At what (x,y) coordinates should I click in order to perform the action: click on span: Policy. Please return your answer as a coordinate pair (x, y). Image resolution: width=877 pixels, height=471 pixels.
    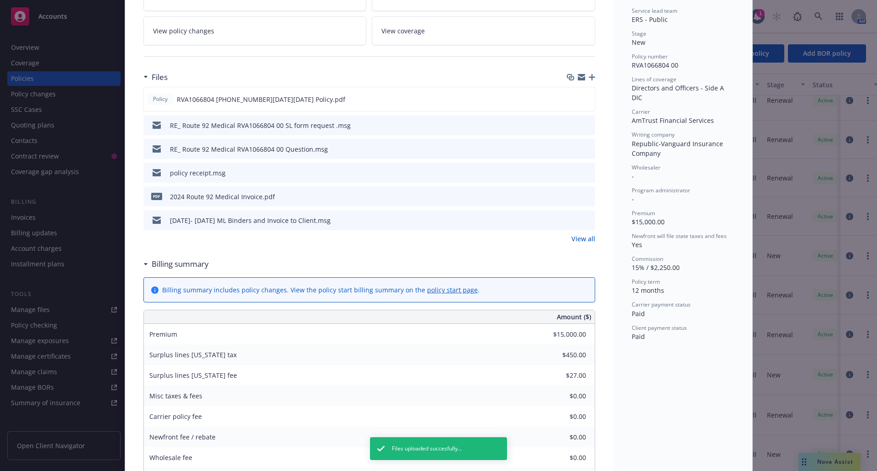
    Looking at the image, I should click on (160, 99).